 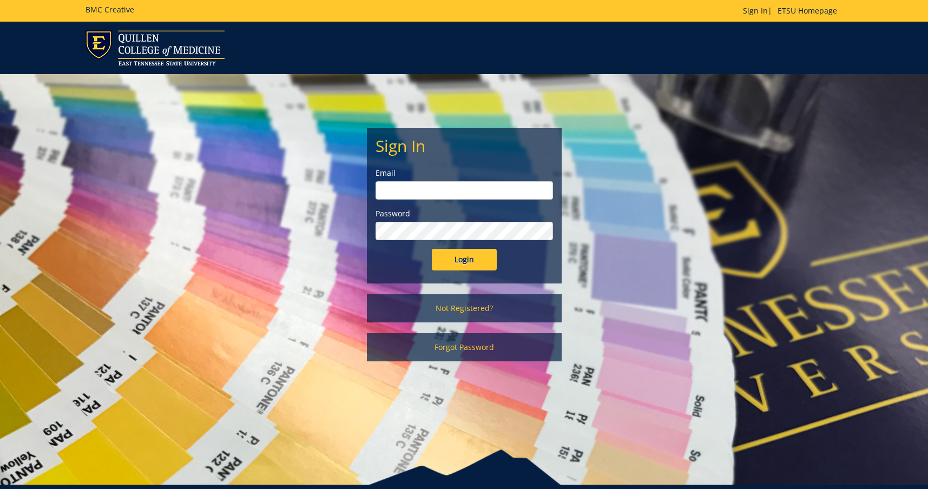 What do you see at coordinates (464, 173) in the screenshot?
I see `label: Email` at bounding box center [464, 173].